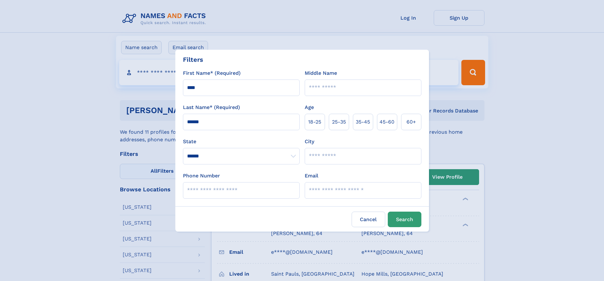 This screenshot has width=604, height=281. I want to click on label: Middle Name, so click(321, 73).